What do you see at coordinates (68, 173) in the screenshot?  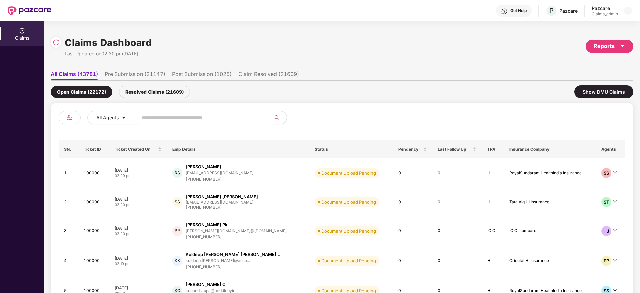 I see `td: 1` at bounding box center [68, 173].